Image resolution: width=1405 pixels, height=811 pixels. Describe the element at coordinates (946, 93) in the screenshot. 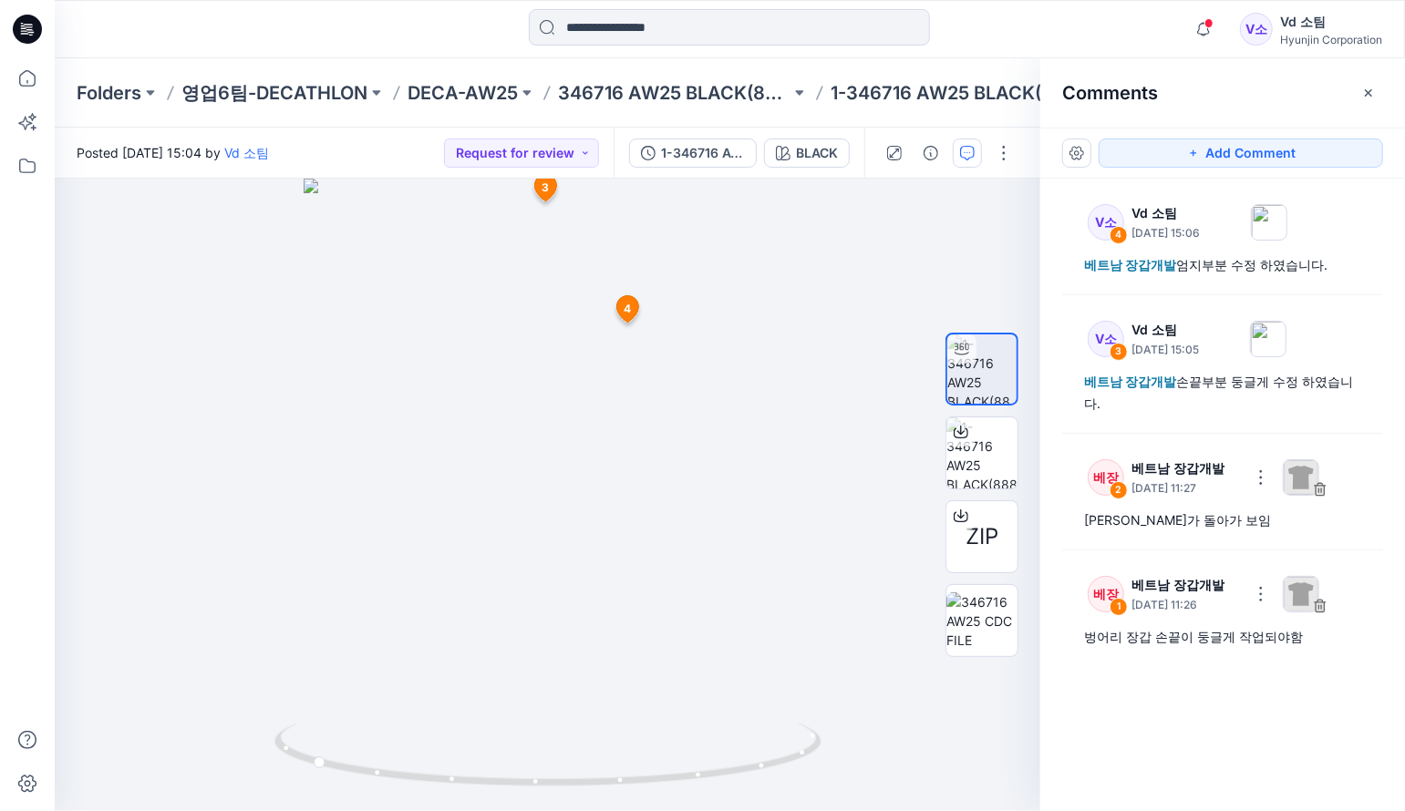

I see `p: 1-346716 AW25 BLACK(8882209)-PAP` at that location.